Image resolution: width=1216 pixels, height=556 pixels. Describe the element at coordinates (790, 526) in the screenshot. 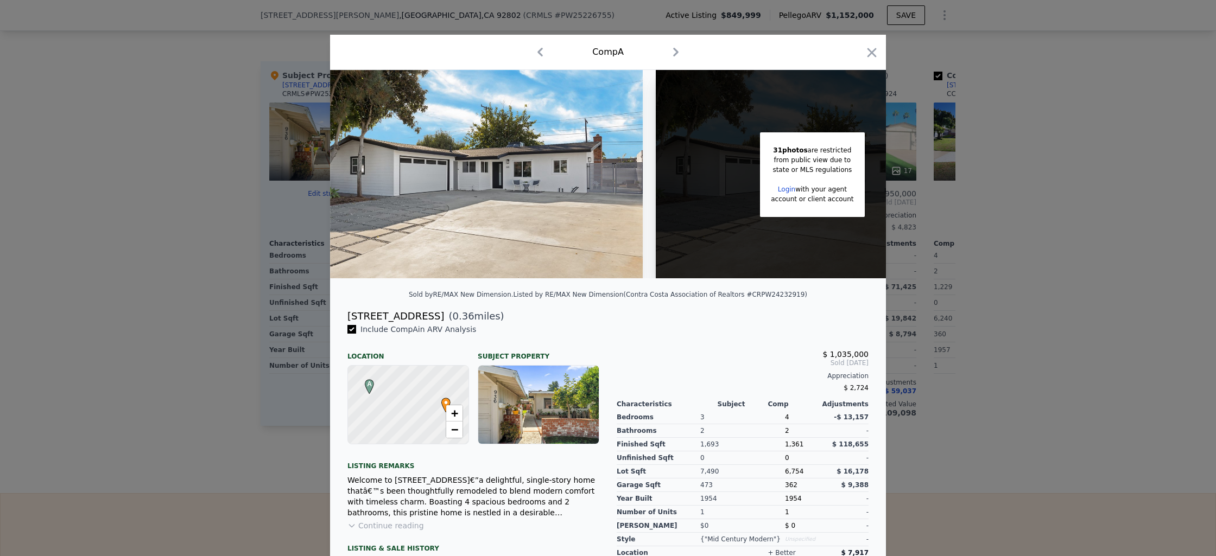

I see `span: $ 0` at that location.